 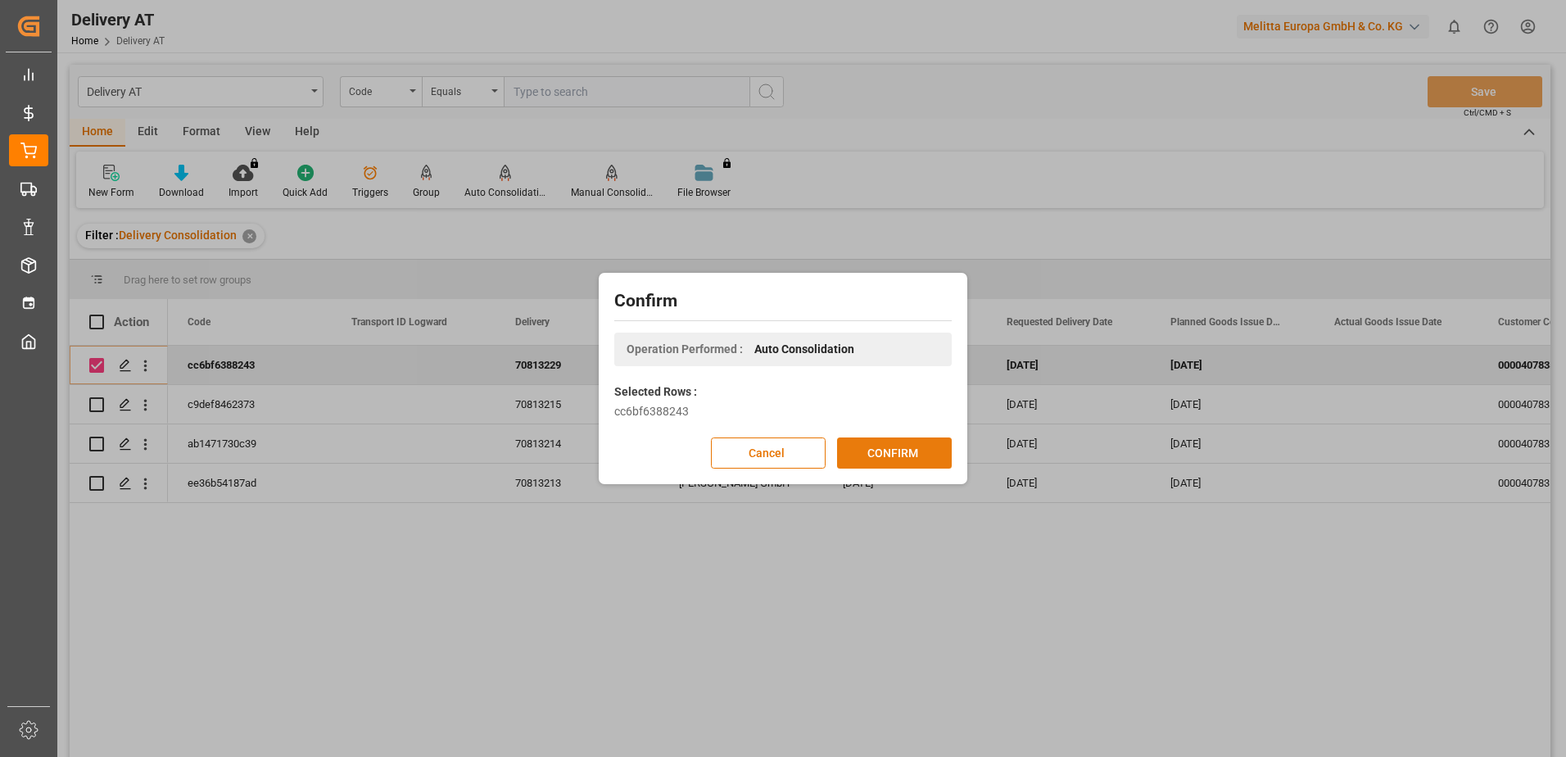 What do you see at coordinates (783, 411) in the screenshot?
I see `div: cc6bf6388243` at bounding box center [783, 411].